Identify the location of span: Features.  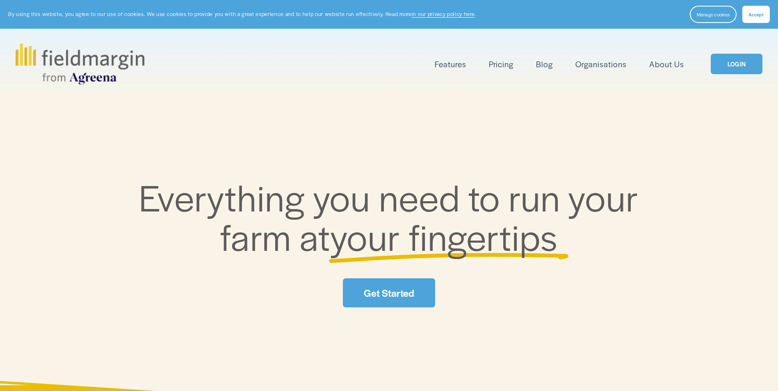
(450, 64).